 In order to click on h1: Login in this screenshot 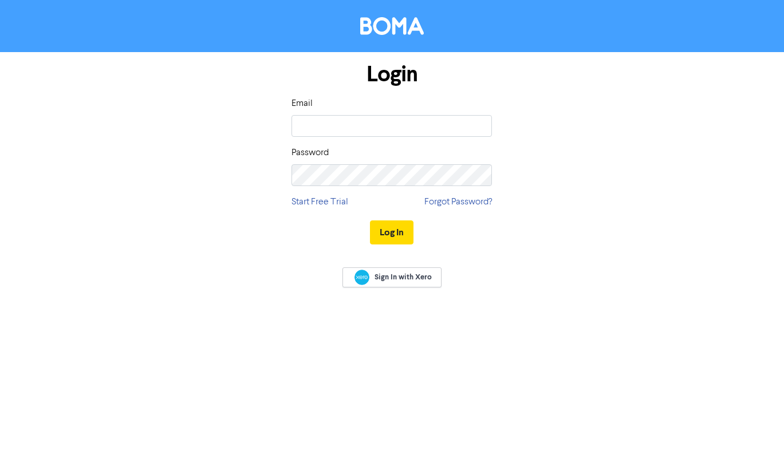, I will do `click(392, 74)`.